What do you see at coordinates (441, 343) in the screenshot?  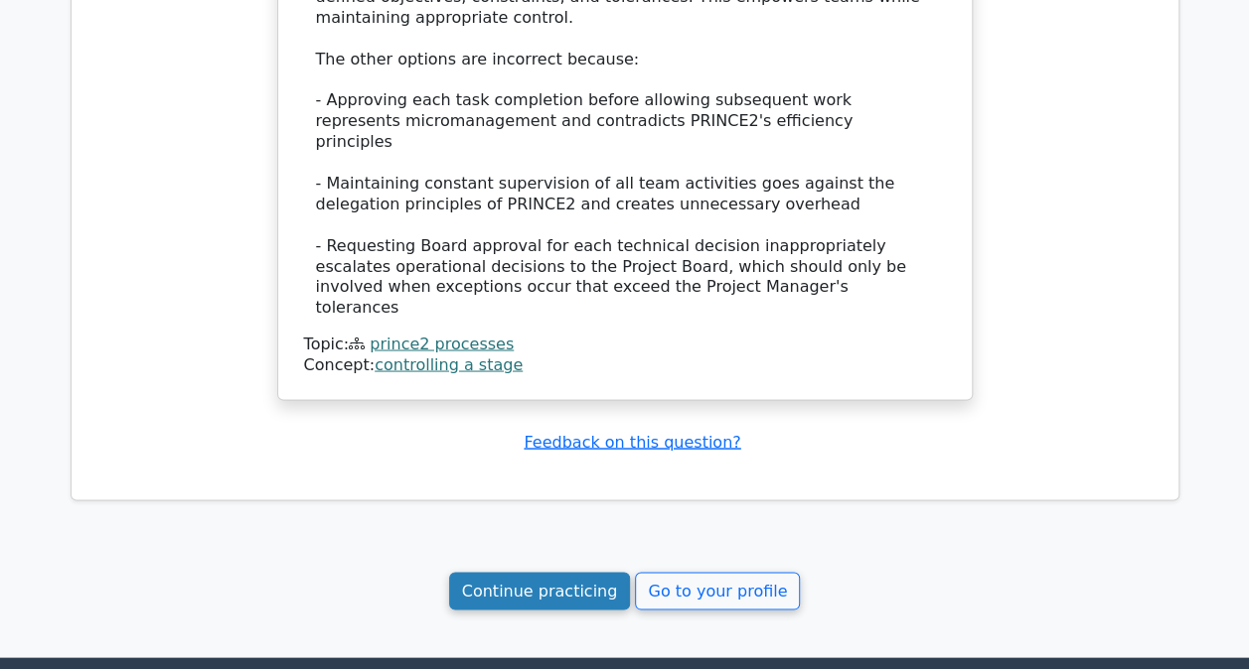 I see `a: prince2 processes` at bounding box center [441, 343].